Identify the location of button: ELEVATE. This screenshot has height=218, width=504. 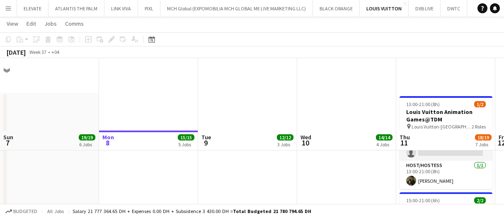
(33, 8).